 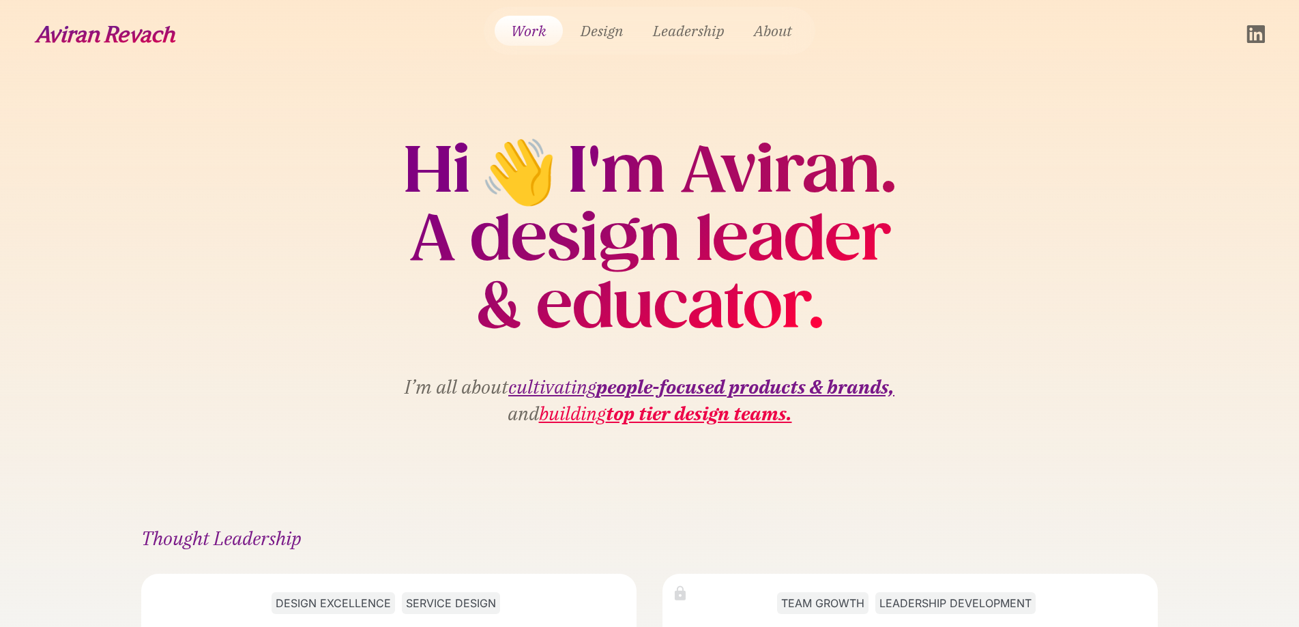 I want to click on div: Service Design, so click(x=451, y=603).